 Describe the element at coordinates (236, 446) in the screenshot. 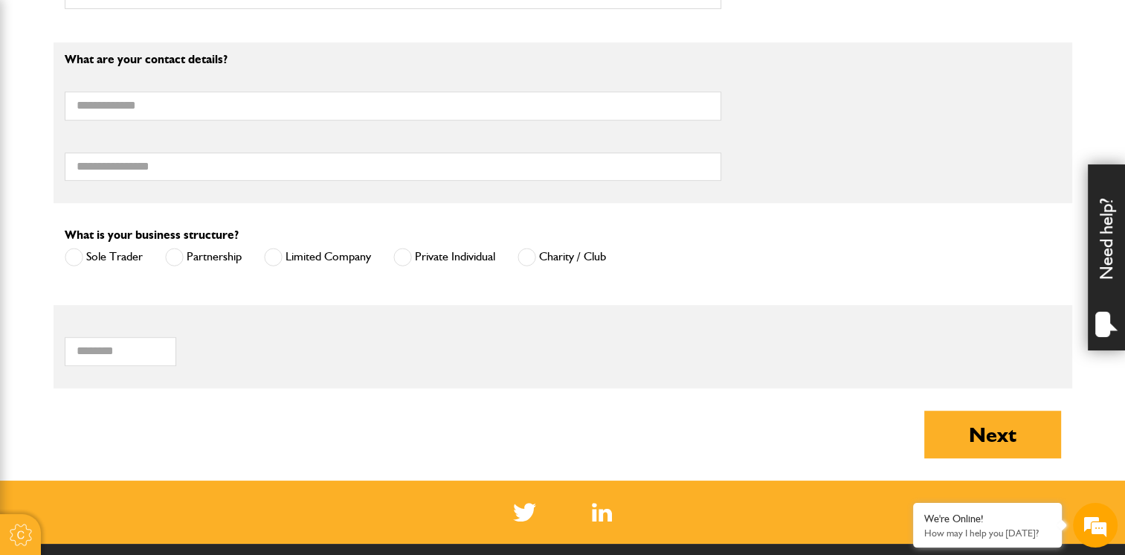

I see `em: Start Chat` at that location.